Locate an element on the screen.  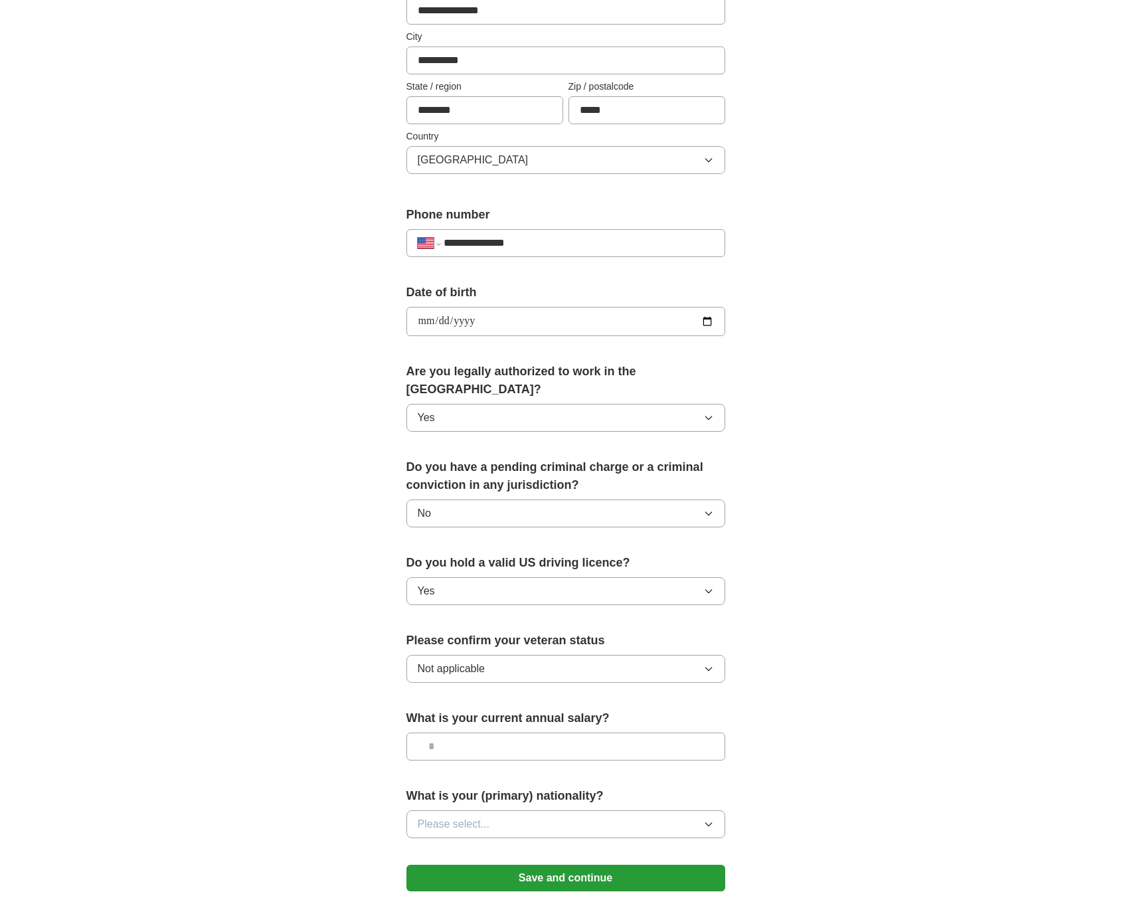
label: Phone number is located at coordinates (566, 215).